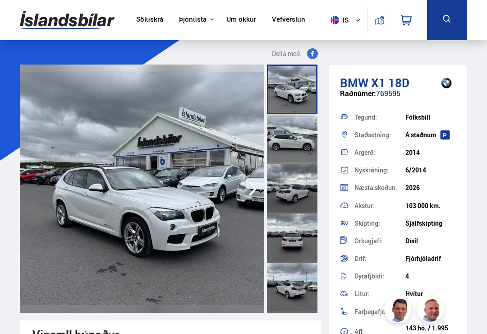 The width and height of the screenshot is (487, 334). Describe the element at coordinates (431, 188) in the screenshot. I see `div: 2026` at that location.